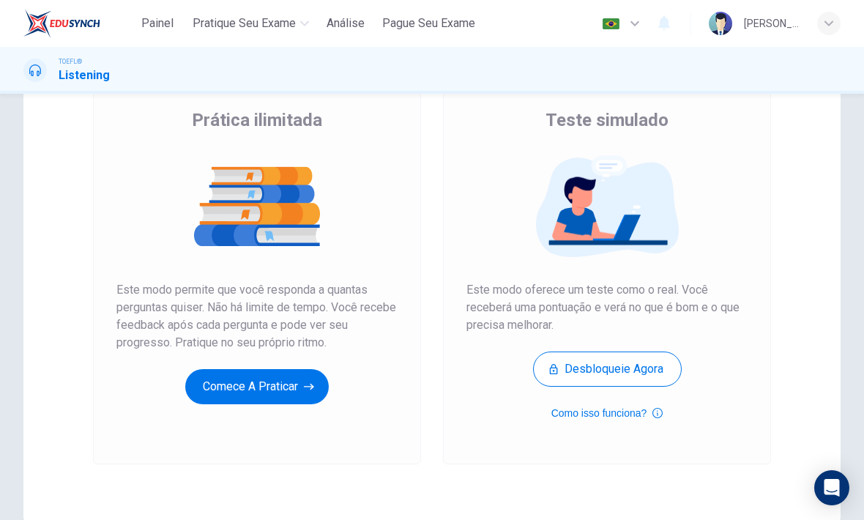  What do you see at coordinates (611, 23) in the screenshot?
I see `img: pt` at bounding box center [611, 23].